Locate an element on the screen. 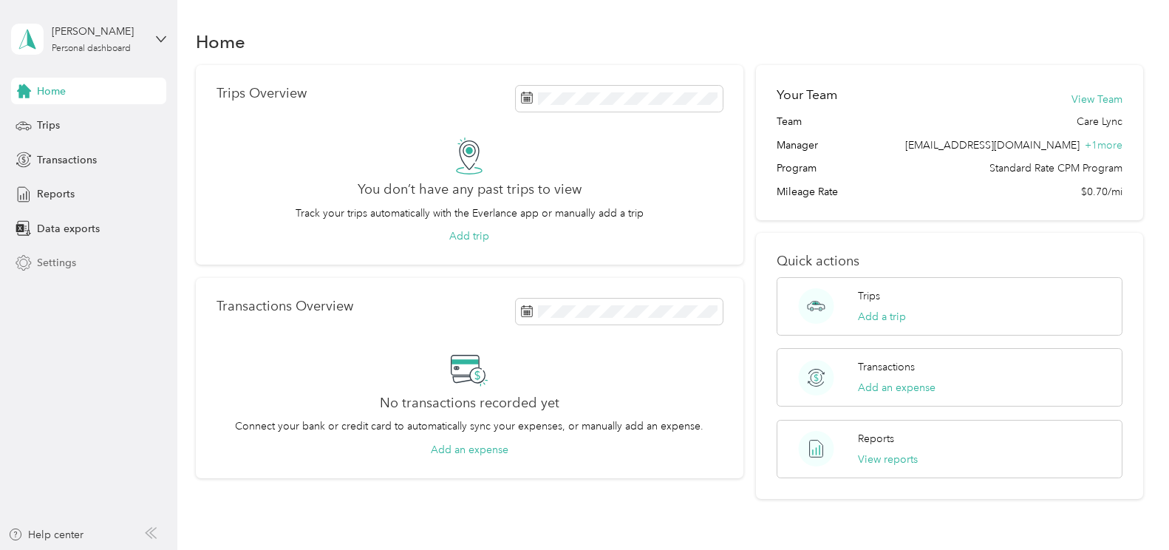 This screenshot has width=1169, height=550. span: Care Lync is located at coordinates (1099, 121).